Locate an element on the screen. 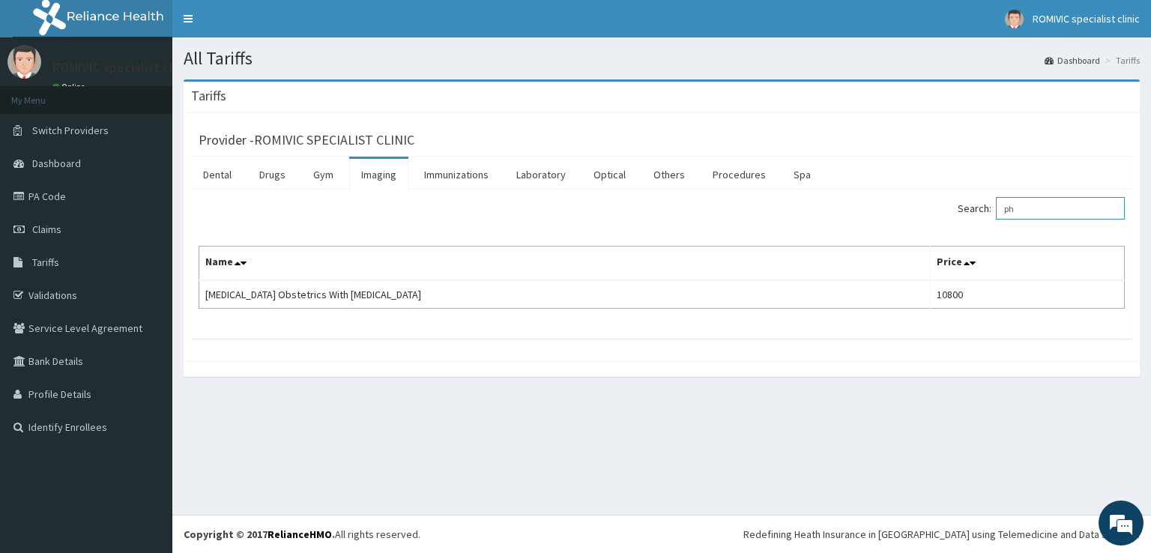 The height and width of the screenshot is (553, 1151). a: Drugs is located at coordinates (272, 175).